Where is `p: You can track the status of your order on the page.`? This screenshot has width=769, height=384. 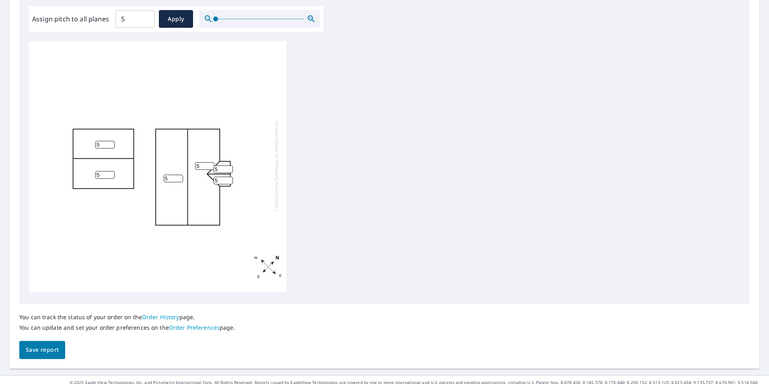 p: You can track the status of your order on the page. is located at coordinates (127, 317).